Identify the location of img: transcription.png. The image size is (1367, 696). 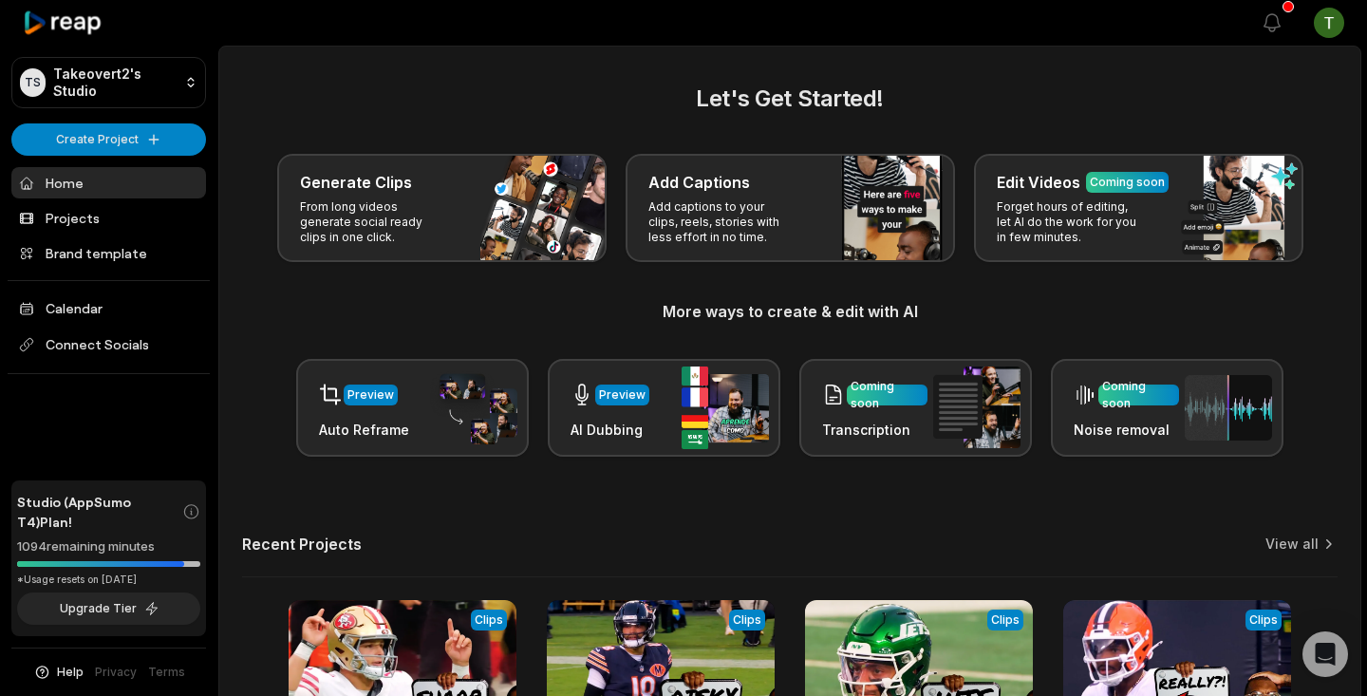
(977, 407).